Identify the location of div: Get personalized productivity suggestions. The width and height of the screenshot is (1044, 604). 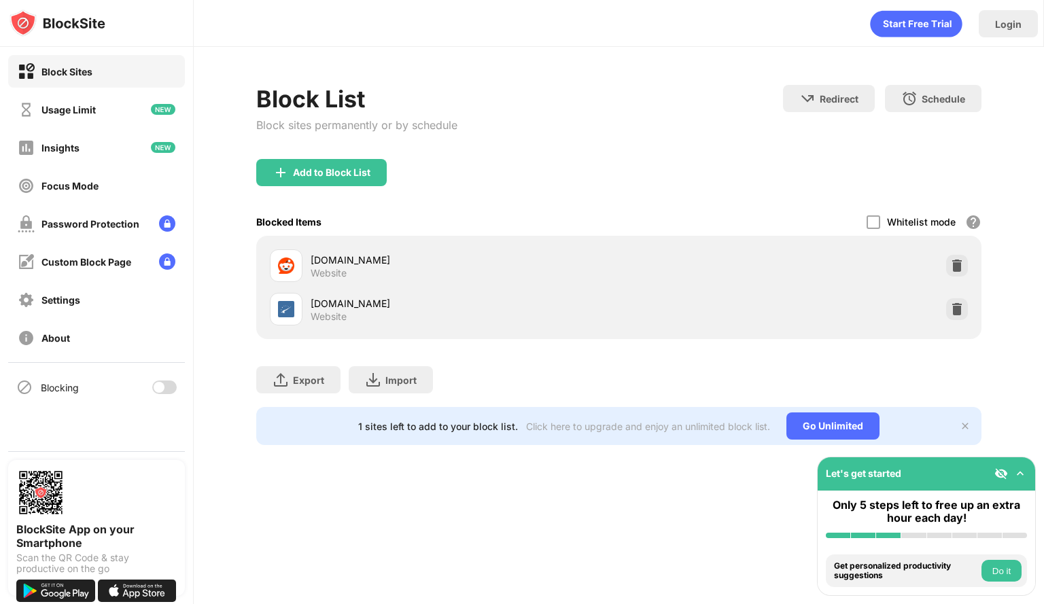
(906, 571).